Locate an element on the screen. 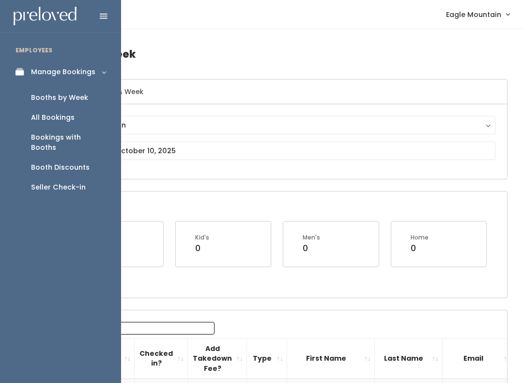 The width and height of the screenshot is (523, 383). div: Booths by Week is located at coordinates (60, 97).